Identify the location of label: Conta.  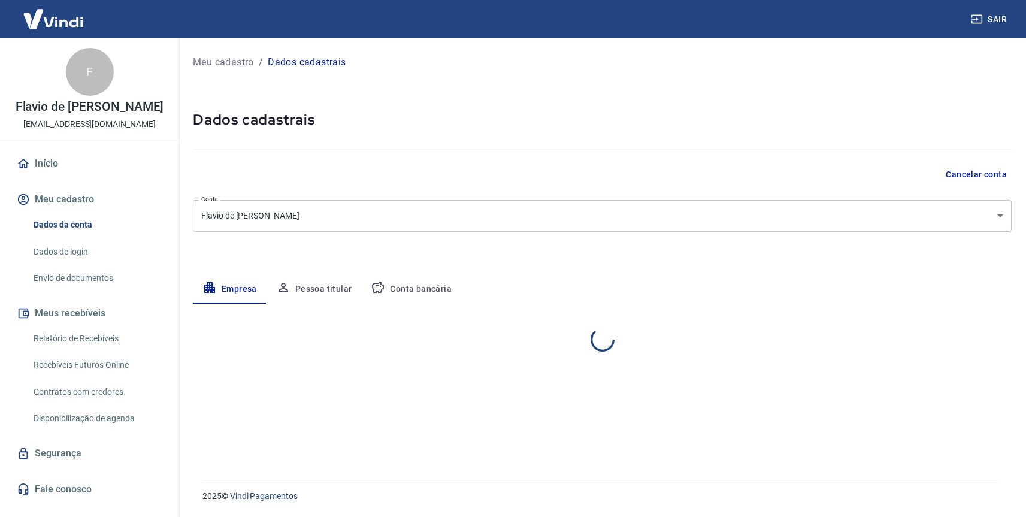
(210, 199).